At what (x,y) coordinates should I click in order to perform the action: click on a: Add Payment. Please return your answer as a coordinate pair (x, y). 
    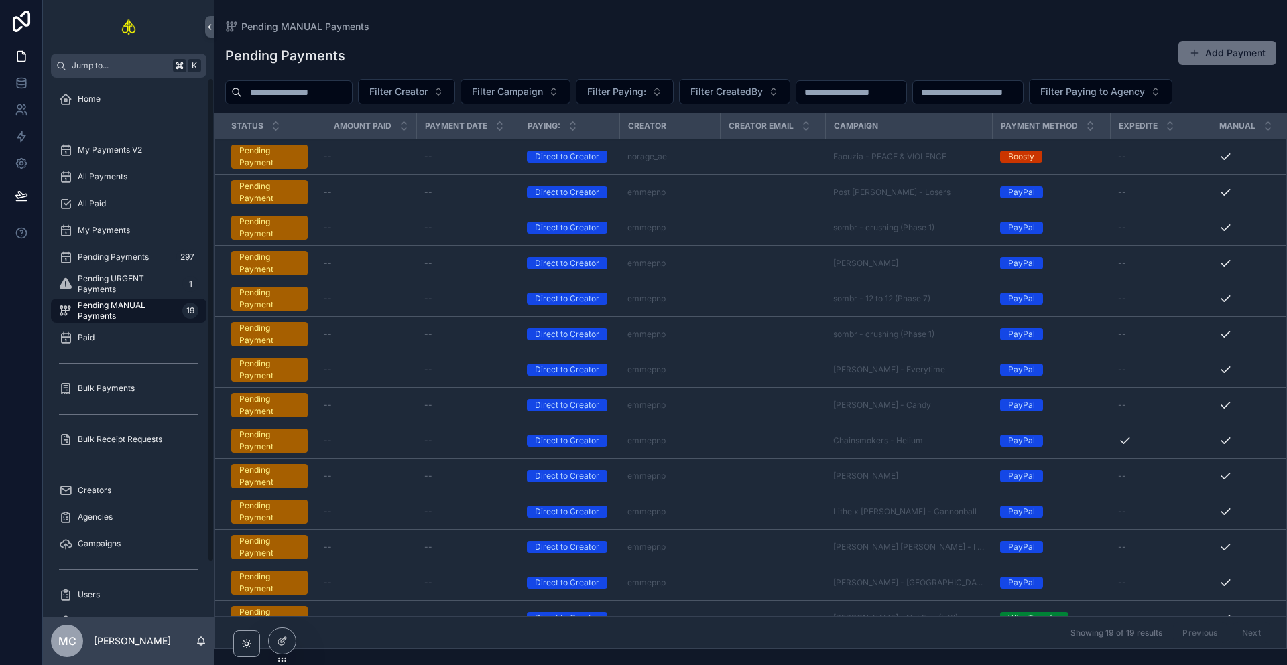
    Looking at the image, I should click on (1227, 53).